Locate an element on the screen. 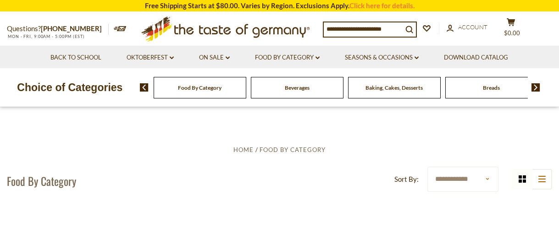 The width and height of the screenshot is (559, 228). h1: Food By Category is located at coordinates (41, 181).